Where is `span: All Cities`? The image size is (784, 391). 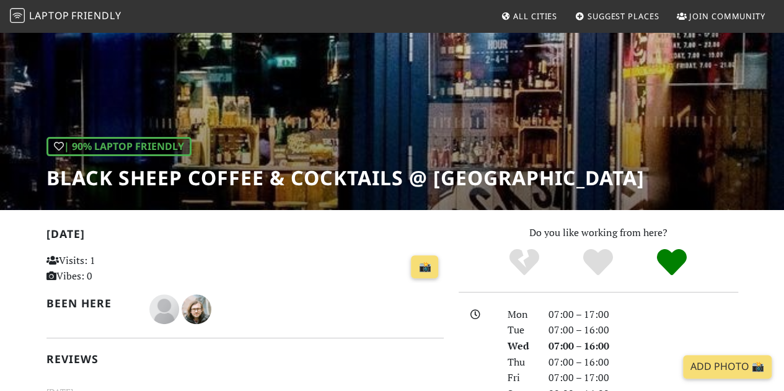
span: All Cities is located at coordinates (535, 16).